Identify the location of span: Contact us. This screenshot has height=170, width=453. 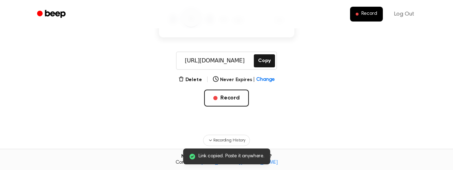
(227, 163).